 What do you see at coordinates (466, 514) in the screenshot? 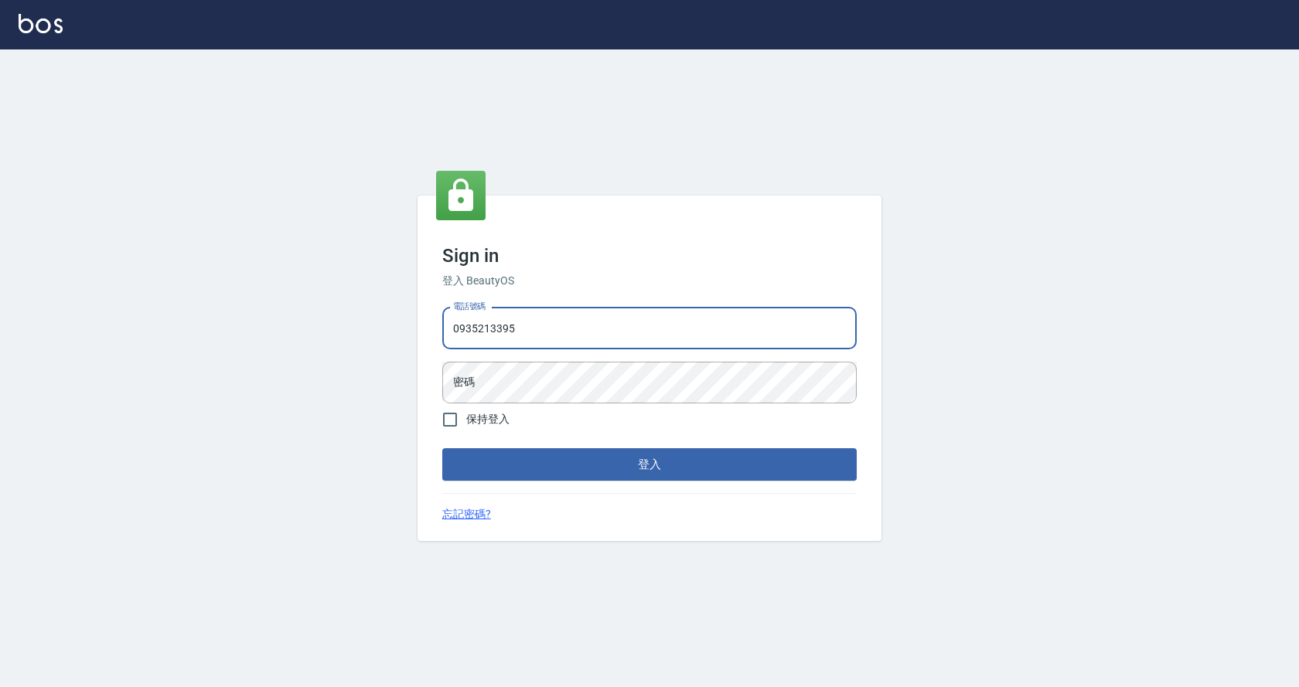
I see `a: 忘記密碼?` at bounding box center [466, 514].